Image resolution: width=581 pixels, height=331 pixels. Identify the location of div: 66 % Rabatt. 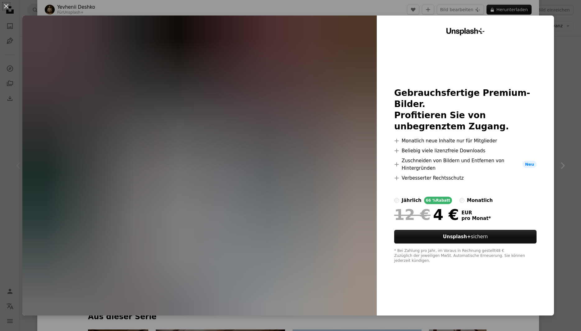
(438, 201).